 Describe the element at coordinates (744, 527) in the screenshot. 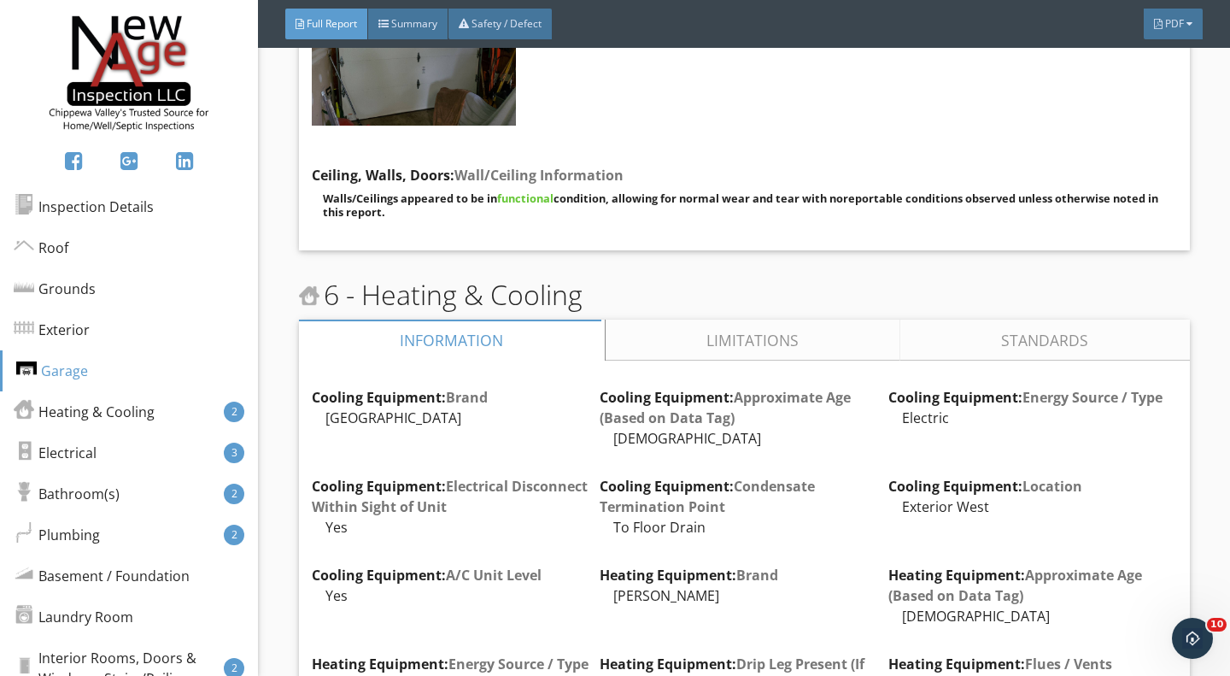

I see `div: To Floor Drain` at that location.